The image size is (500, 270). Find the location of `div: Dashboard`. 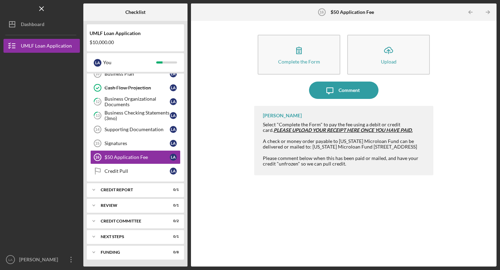

div: Dashboard is located at coordinates (33, 25).